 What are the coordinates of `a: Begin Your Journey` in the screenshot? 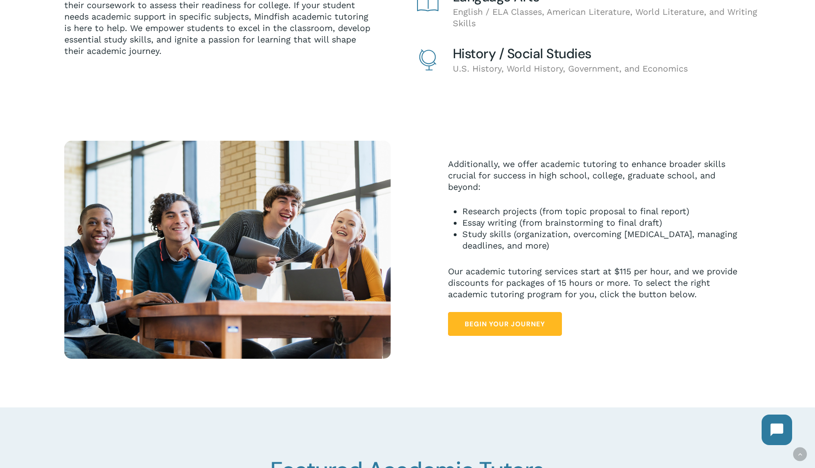 It's located at (505, 324).